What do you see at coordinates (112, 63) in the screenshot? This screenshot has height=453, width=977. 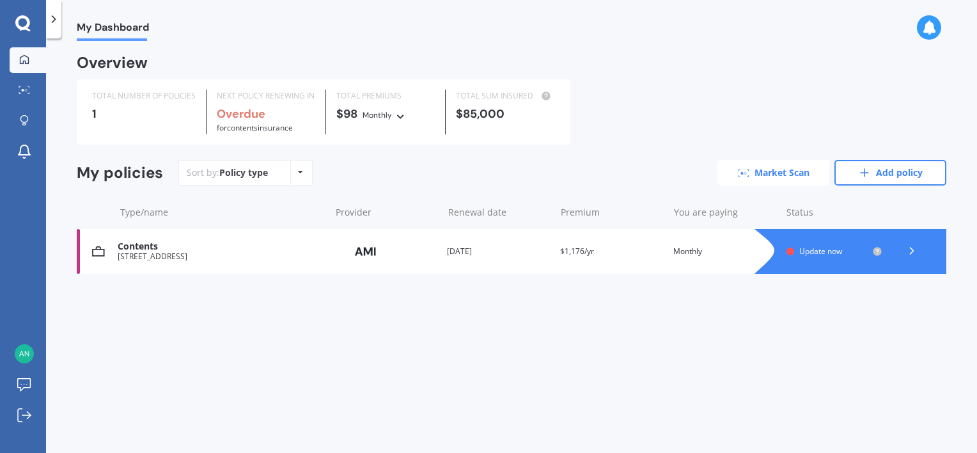 I see `div: Overview` at bounding box center [112, 63].